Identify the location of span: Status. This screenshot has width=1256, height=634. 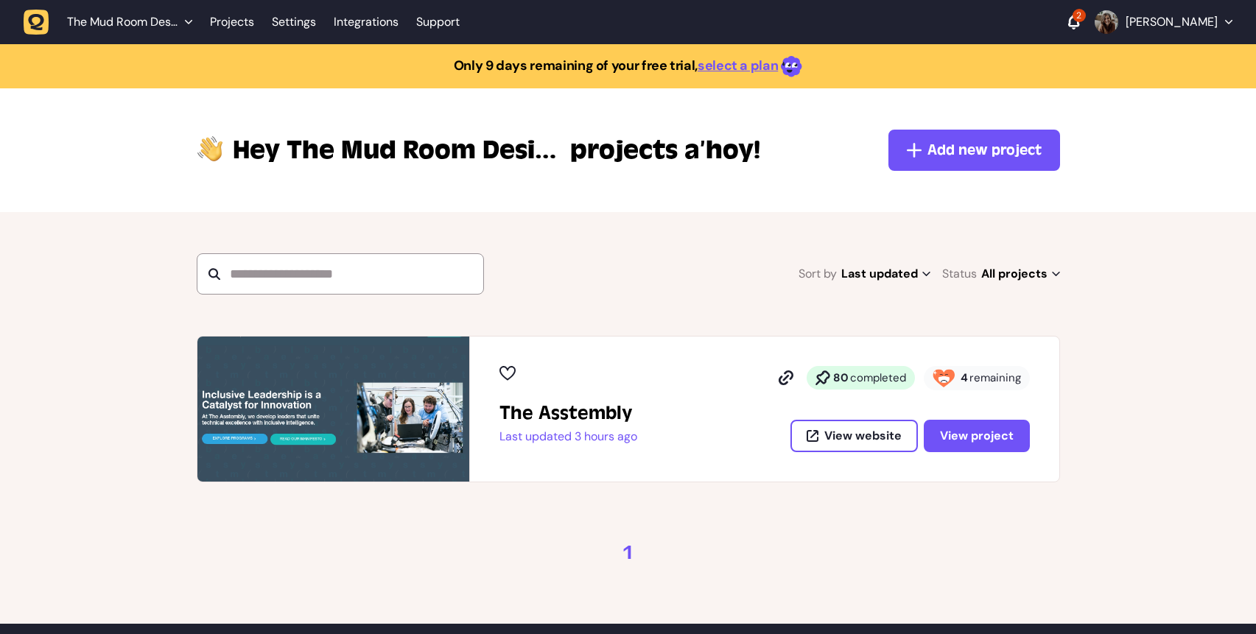
(959, 274).